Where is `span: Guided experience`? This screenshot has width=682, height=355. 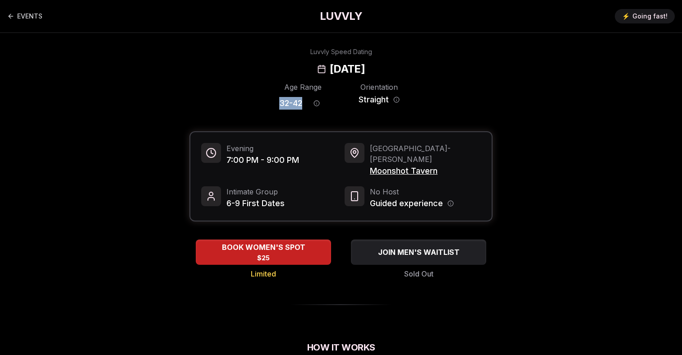 span: Guided experience is located at coordinates (407, 204).